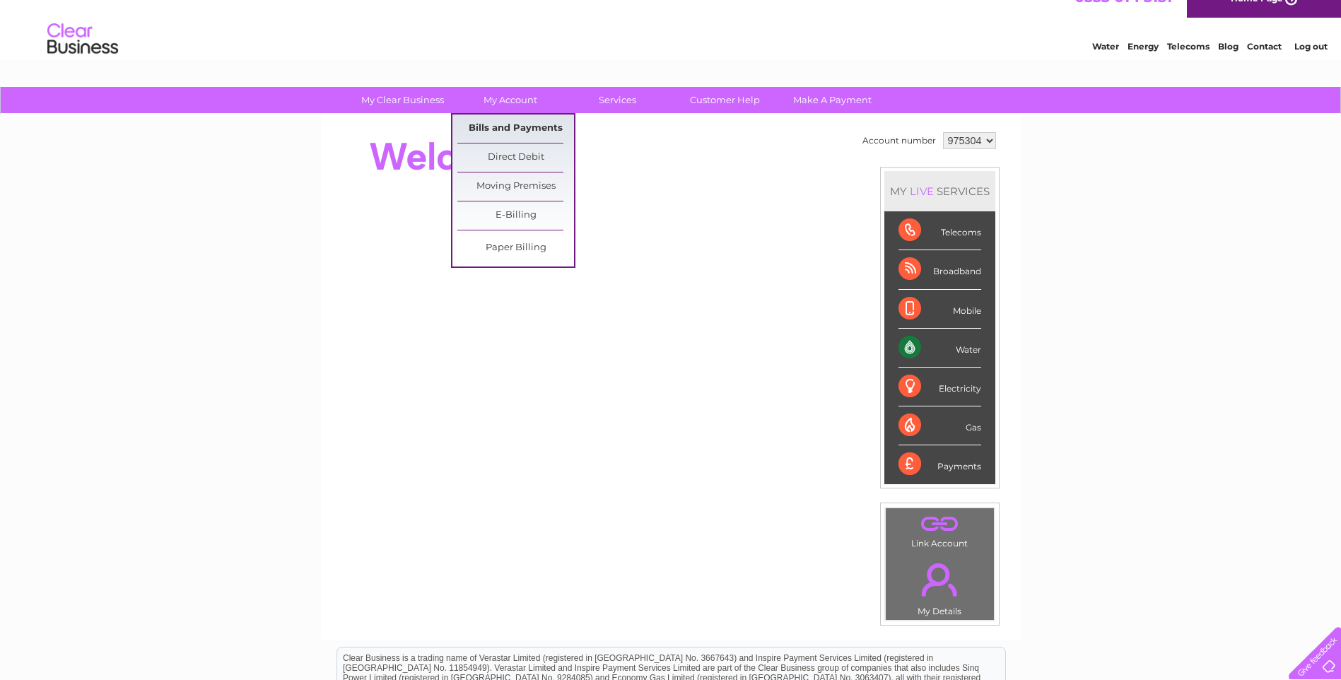 The width and height of the screenshot is (1341, 680). Describe the element at coordinates (509, 100) in the screenshot. I see `a: My Account` at that location.